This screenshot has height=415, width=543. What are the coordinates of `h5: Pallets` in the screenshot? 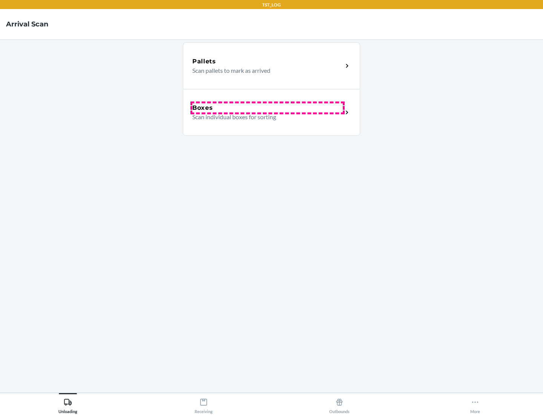 It's located at (204, 61).